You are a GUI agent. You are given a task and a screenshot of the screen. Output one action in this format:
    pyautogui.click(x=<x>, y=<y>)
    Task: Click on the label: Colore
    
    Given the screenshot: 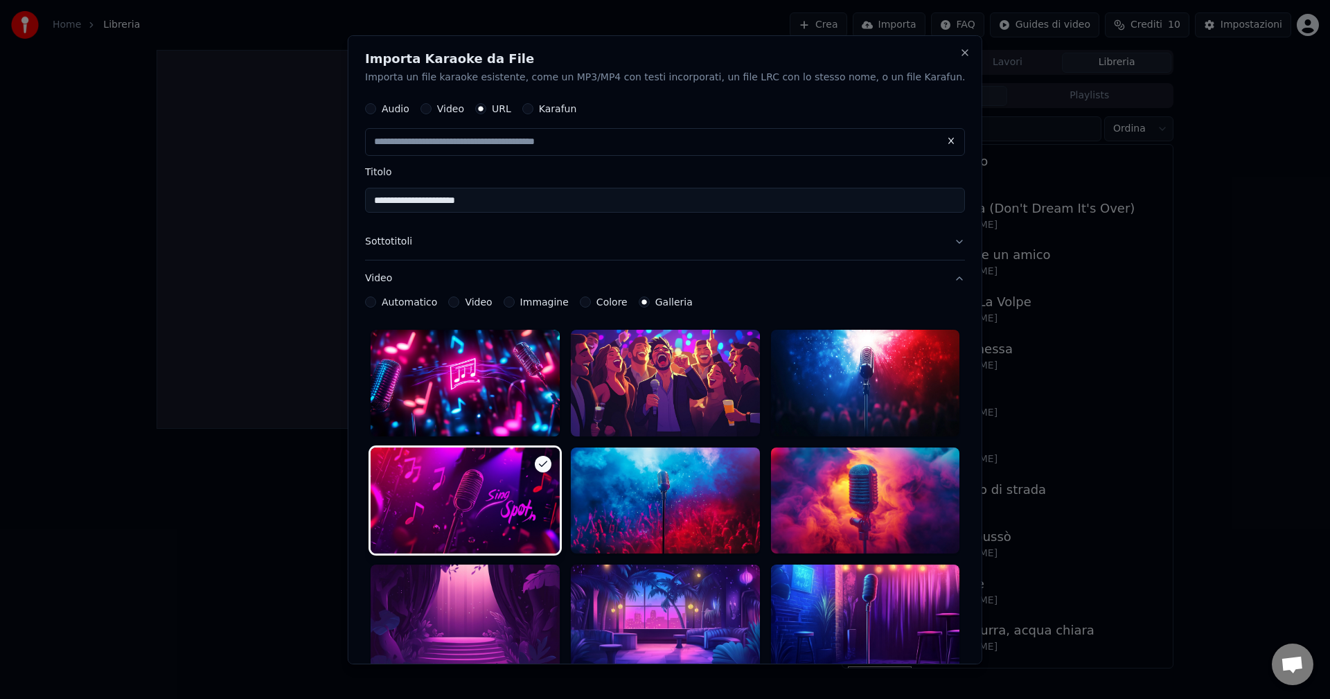 What is the action you would take?
    pyautogui.click(x=612, y=302)
    